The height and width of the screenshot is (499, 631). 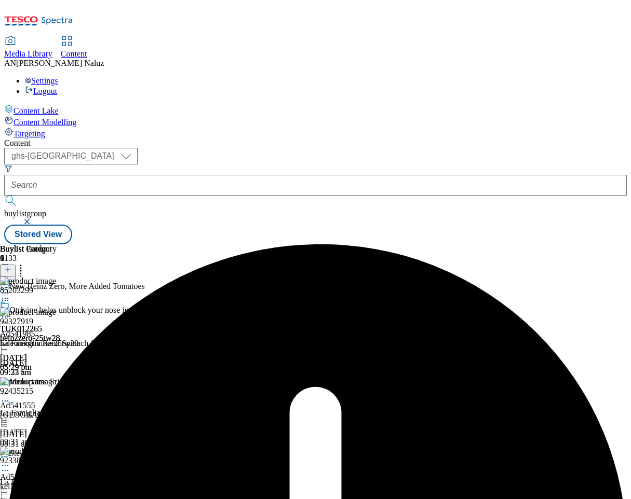 I want to click on a: Targeting, so click(x=315, y=133).